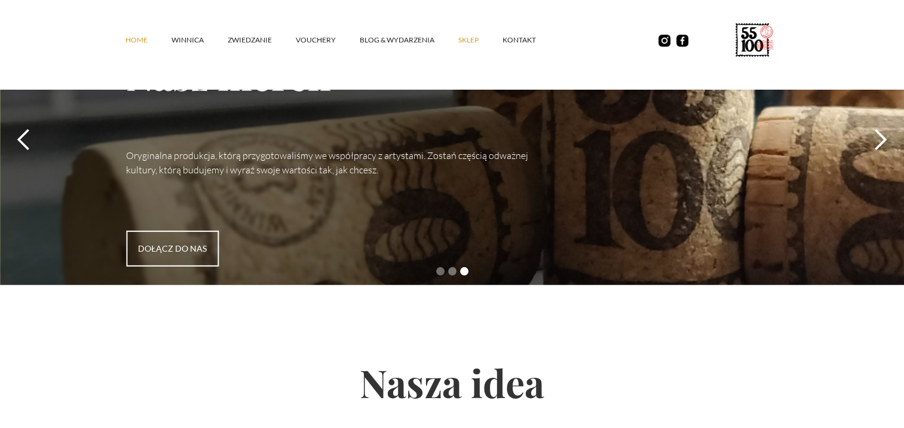 The height and width of the screenshot is (428, 904). I want to click on a: winnica, so click(199, 40).